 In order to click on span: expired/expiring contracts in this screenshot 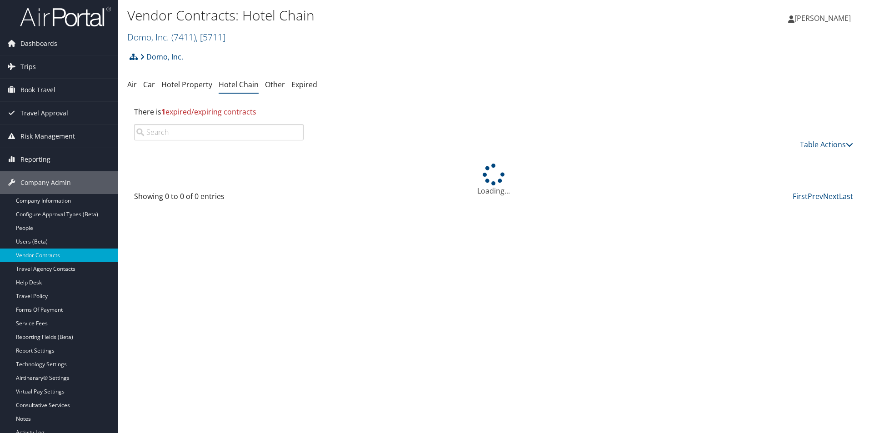, I will do `click(209, 112)`.